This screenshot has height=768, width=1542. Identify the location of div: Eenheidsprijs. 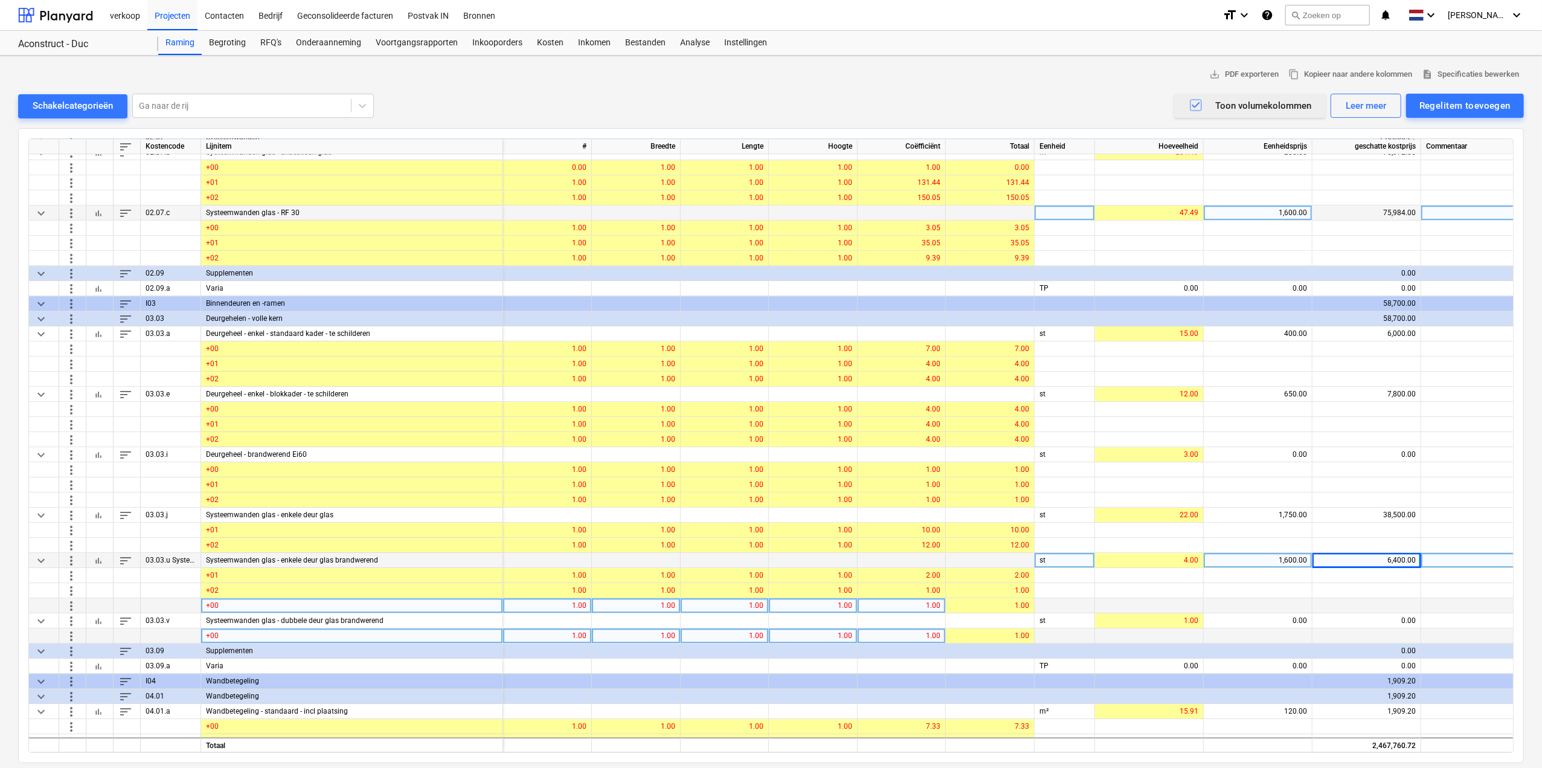
(1258, 146).